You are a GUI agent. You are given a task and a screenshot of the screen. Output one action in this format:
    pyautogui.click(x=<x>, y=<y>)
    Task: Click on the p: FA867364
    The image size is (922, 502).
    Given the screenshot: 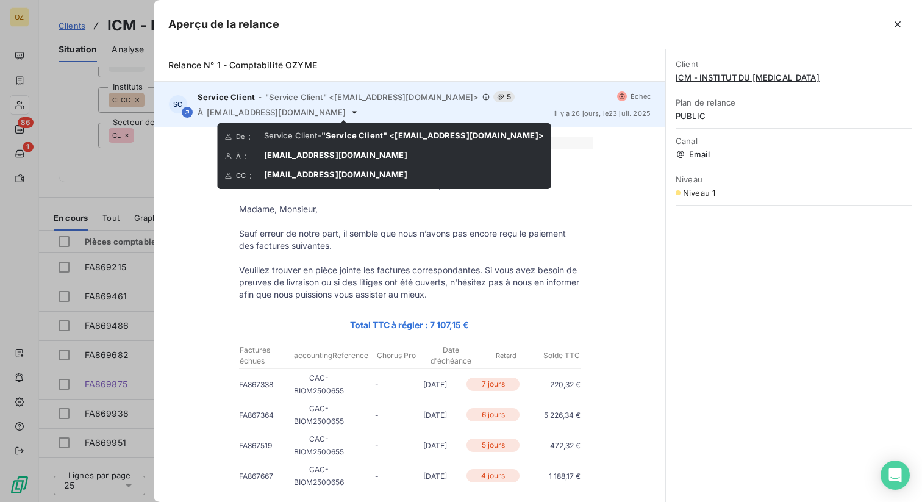 What is the action you would take?
    pyautogui.click(x=265, y=415)
    